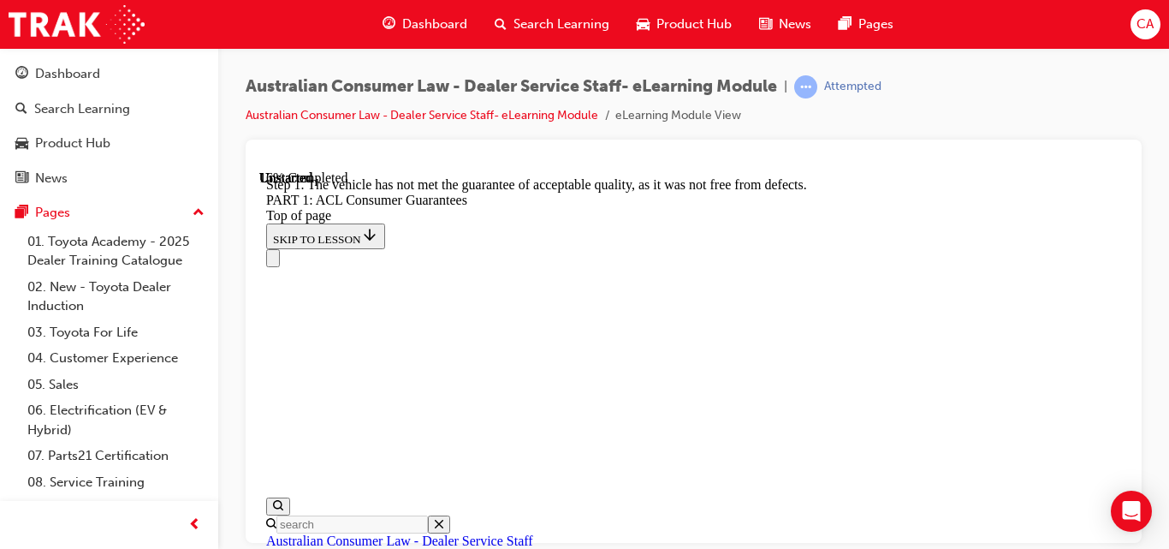 The height and width of the screenshot is (549, 1169). Describe the element at coordinates (116, 384) in the screenshot. I see `a: 05. Sales` at that location.